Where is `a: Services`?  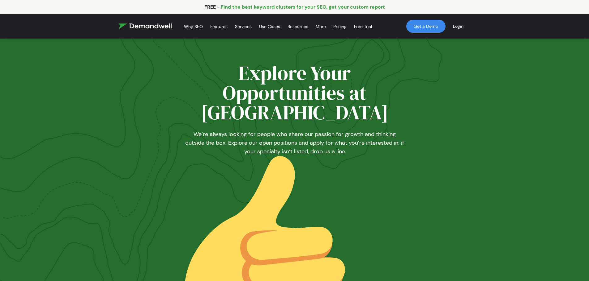 a: Services is located at coordinates (243, 27).